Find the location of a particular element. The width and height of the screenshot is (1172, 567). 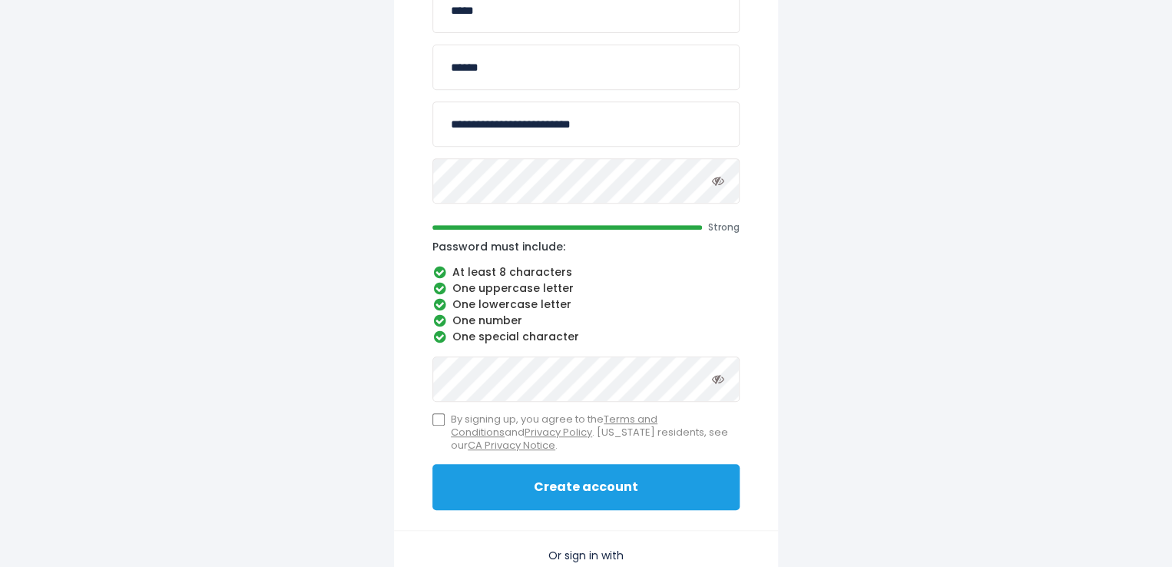

li: At least 8 characters is located at coordinates (586, 273).